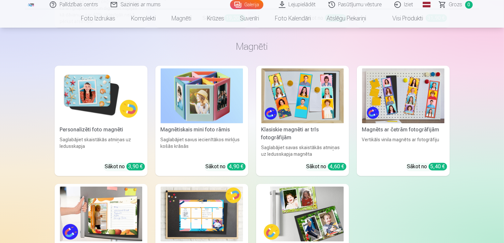  What do you see at coordinates (293, 18) in the screenshot?
I see `a: Foto kalendāri` at bounding box center [293, 18].